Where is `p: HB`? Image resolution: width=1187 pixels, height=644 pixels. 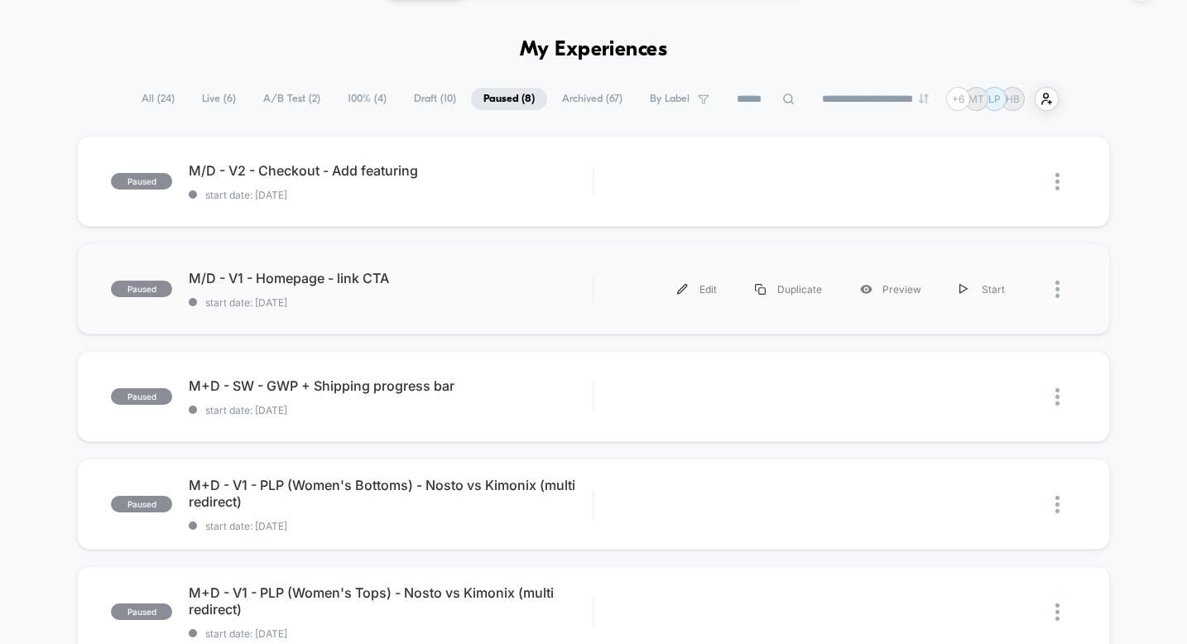 p: HB is located at coordinates (1012, 98).